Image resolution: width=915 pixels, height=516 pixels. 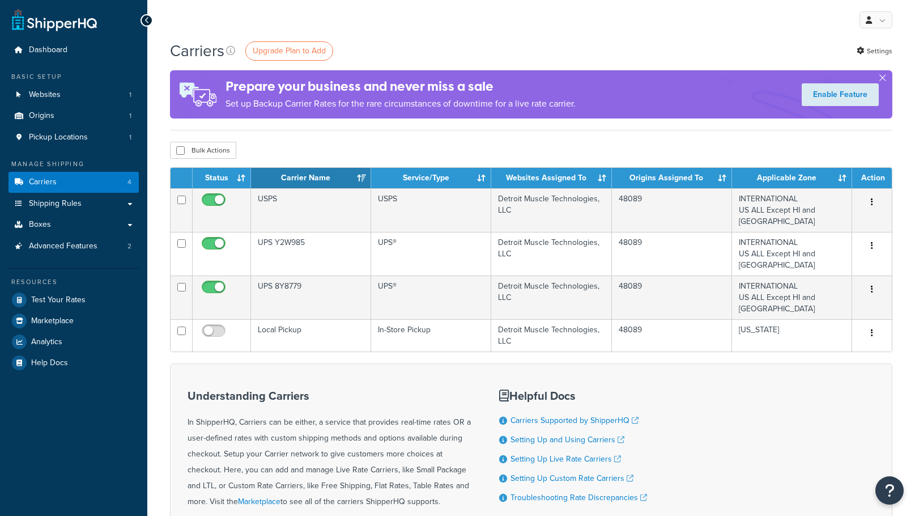 What do you see at coordinates (74, 164) in the screenshot?
I see `div: Manage Shipping` at bounding box center [74, 164].